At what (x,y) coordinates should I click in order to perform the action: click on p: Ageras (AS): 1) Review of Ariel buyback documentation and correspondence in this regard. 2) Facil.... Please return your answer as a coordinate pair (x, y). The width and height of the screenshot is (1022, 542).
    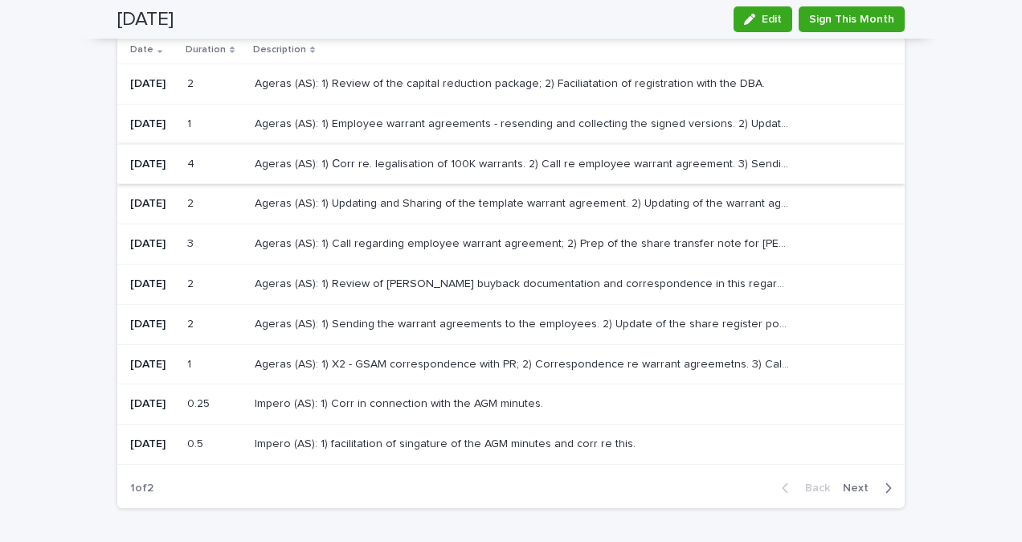
    Looking at the image, I should click on (524, 282).